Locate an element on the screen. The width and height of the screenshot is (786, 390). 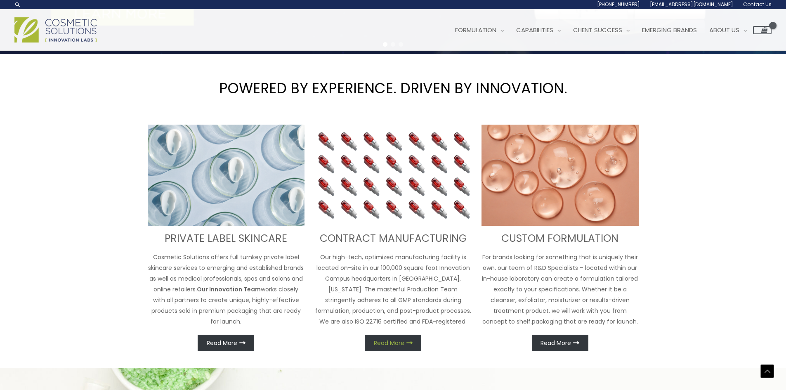
a: About Us is located at coordinates (728, 30).